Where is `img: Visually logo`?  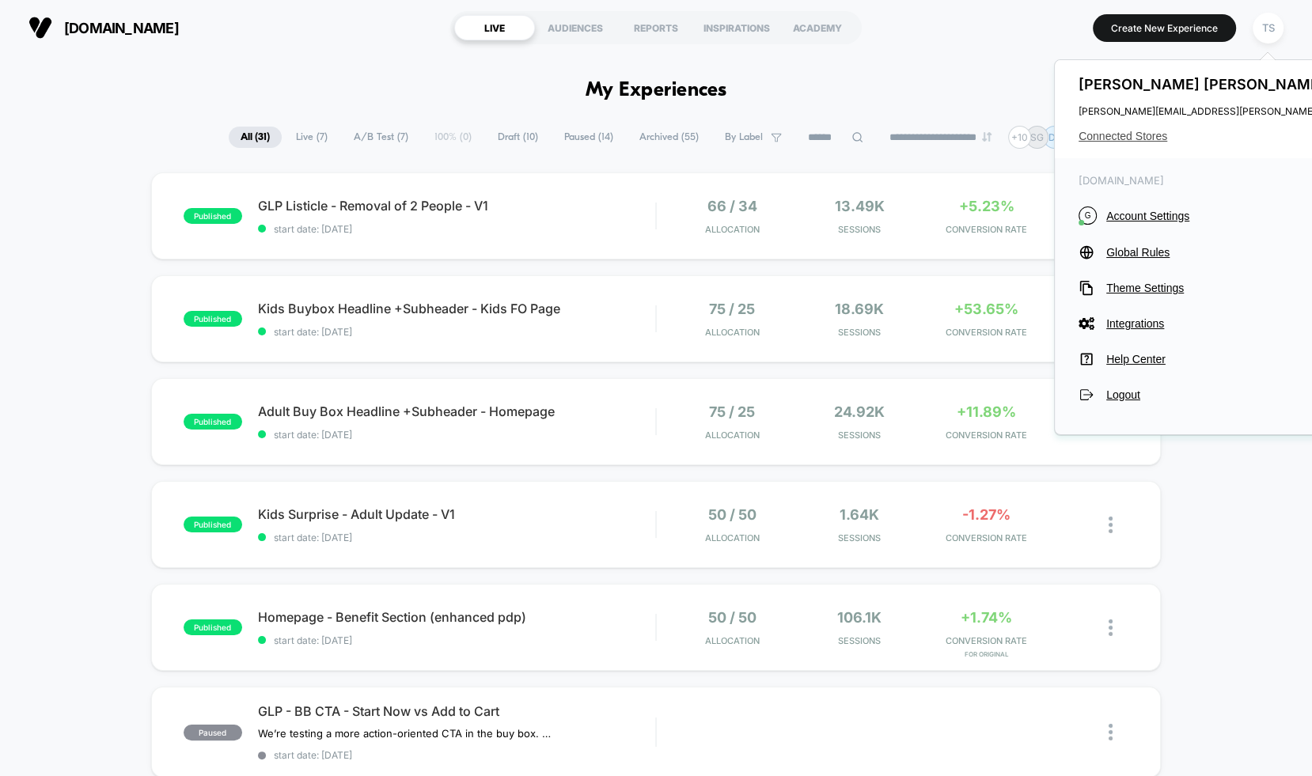
img: Visually logo is located at coordinates (40, 28).